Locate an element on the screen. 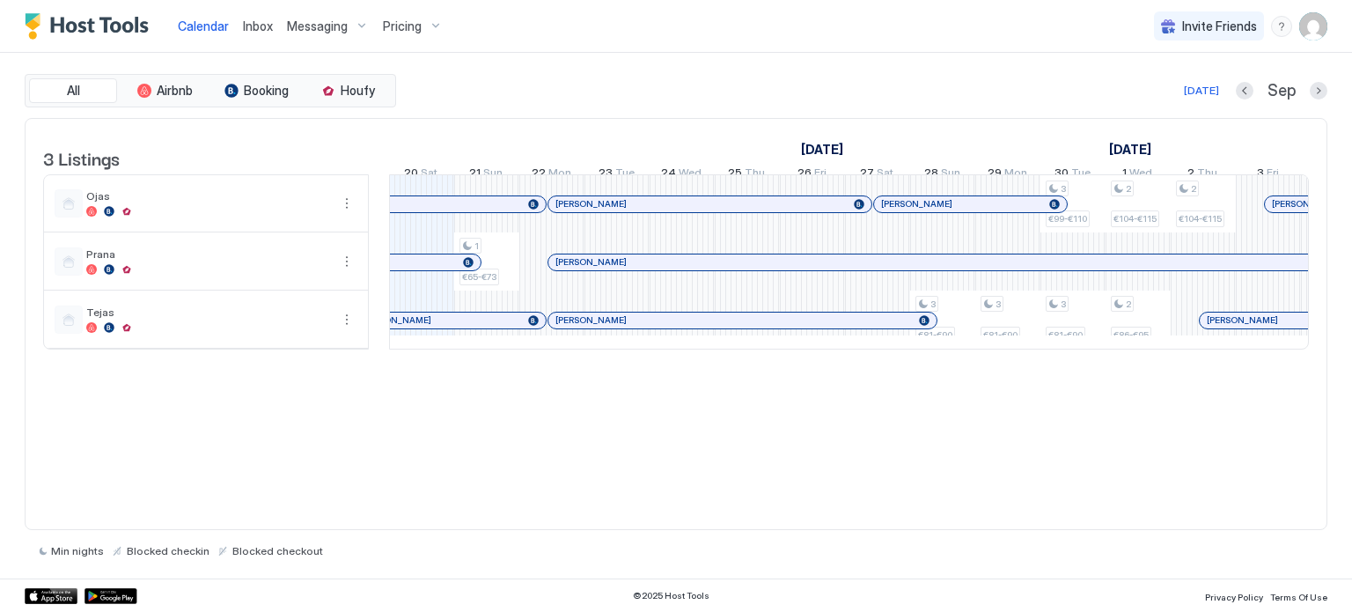  button: Airbnb is located at coordinates (165, 91).